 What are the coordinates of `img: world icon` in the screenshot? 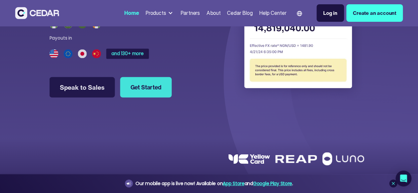 It's located at (299, 14).